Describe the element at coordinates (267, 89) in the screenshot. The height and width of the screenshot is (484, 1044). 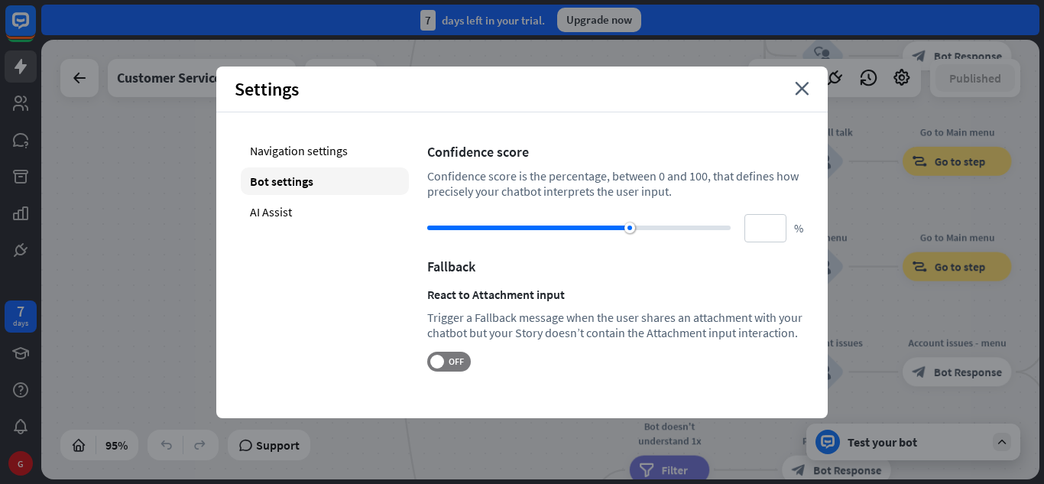
I see `span: Settings` at that location.